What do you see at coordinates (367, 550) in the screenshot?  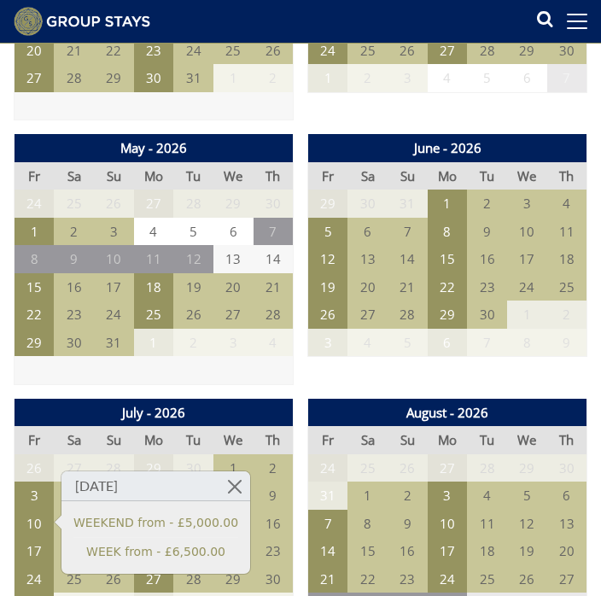 I see `td: 15` at bounding box center [367, 550].